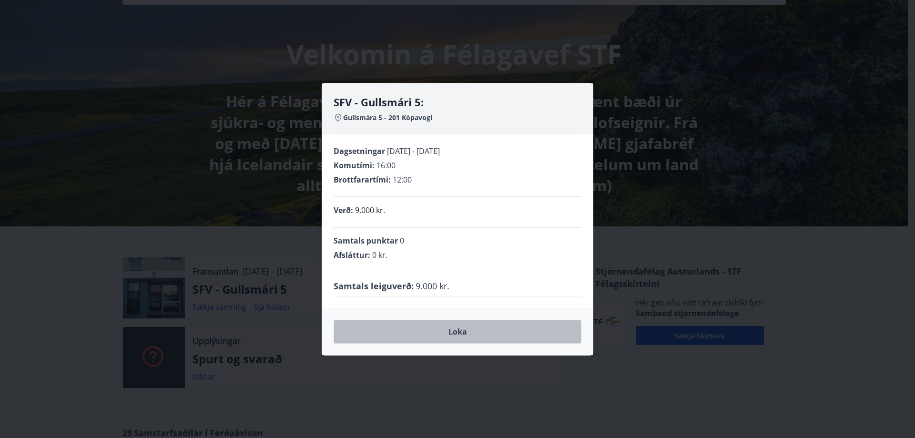 The image size is (915, 438). I want to click on span: 12:00, so click(402, 180).